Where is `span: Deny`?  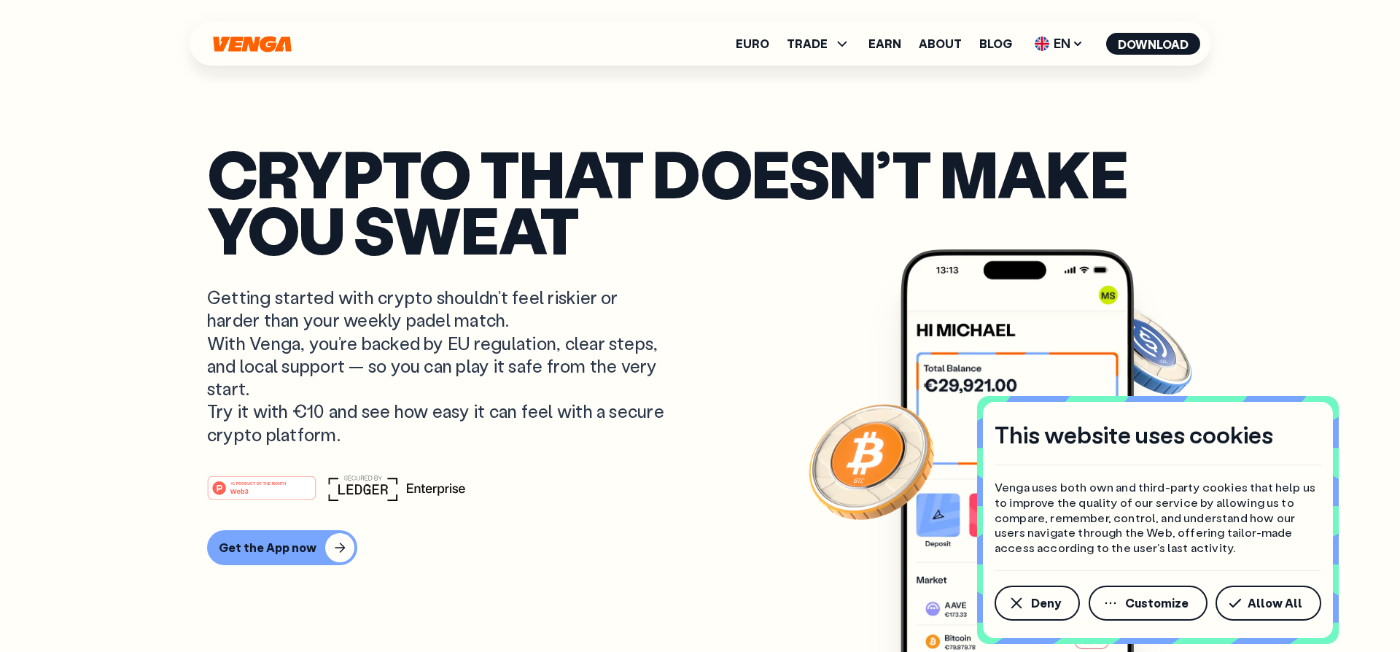 span: Deny is located at coordinates (1046, 603).